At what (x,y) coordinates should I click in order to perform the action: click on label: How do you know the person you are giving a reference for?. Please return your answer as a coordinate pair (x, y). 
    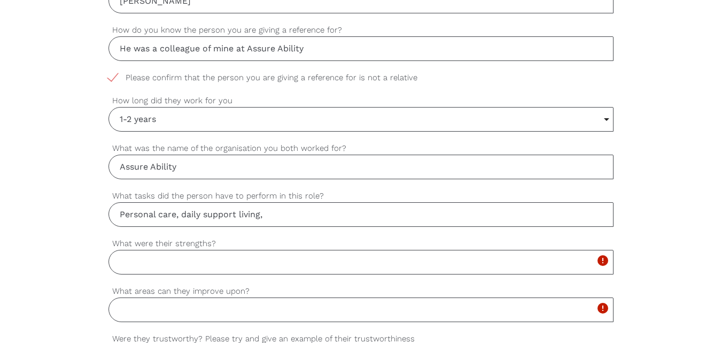
    Looking at the image, I should click on (361, 30).